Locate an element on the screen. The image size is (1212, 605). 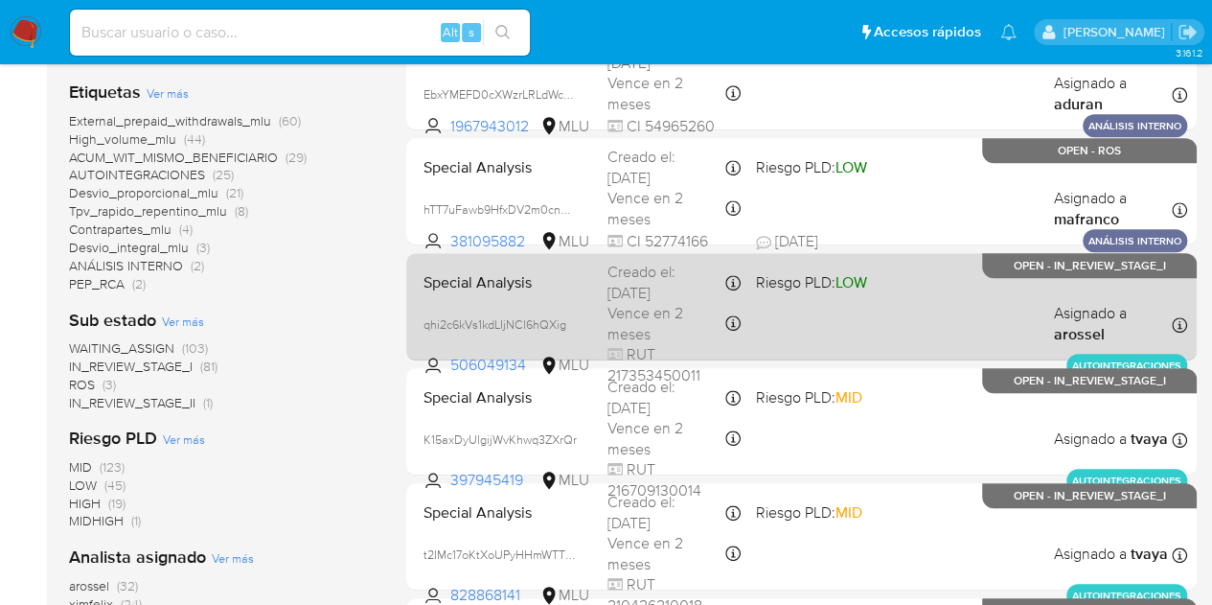
a: Salir is located at coordinates (1187, 32).